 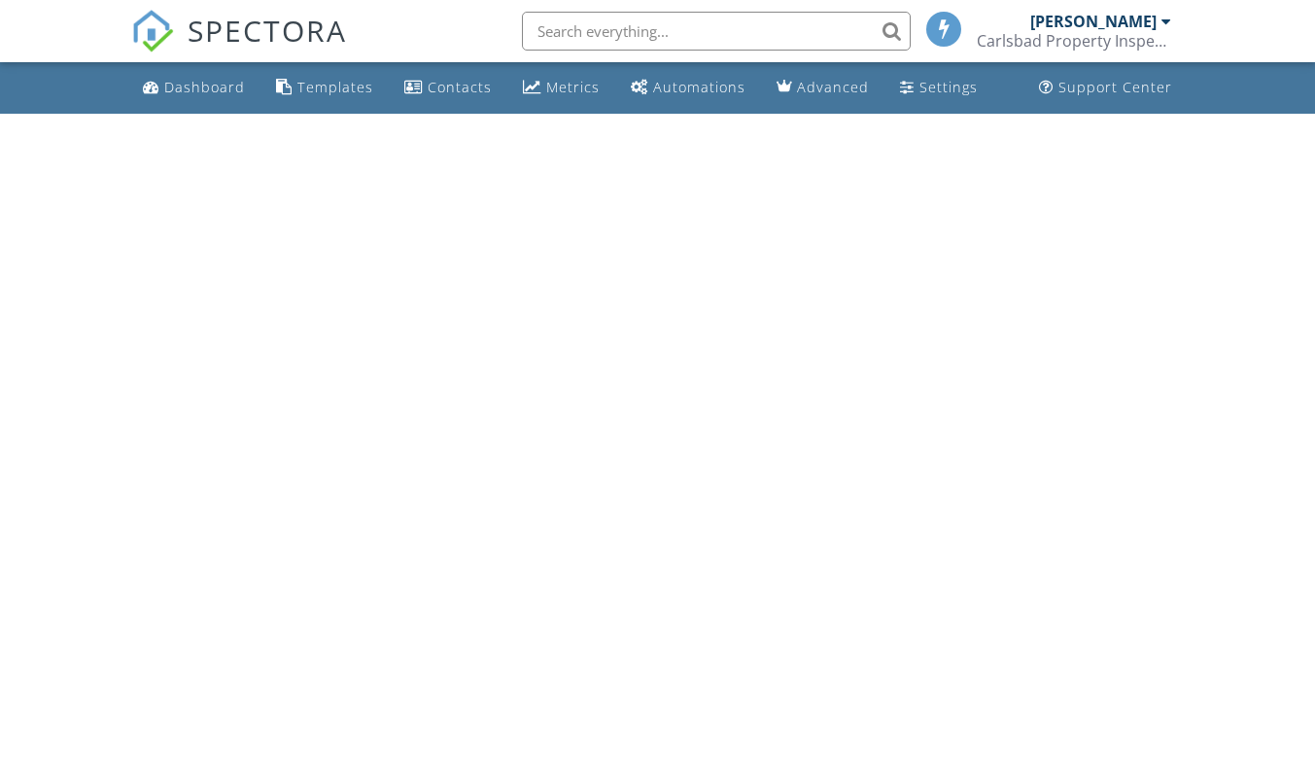 What do you see at coordinates (267, 30) in the screenshot?
I see `span: SPECTORA` at bounding box center [267, 30].